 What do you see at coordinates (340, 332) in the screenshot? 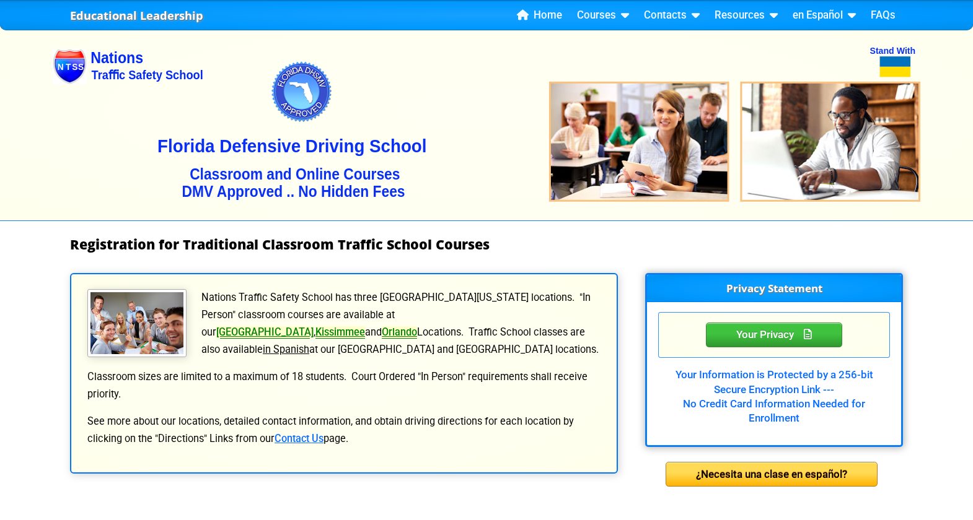
I see `a: Kissimmee` at bounding box center [340, 332].